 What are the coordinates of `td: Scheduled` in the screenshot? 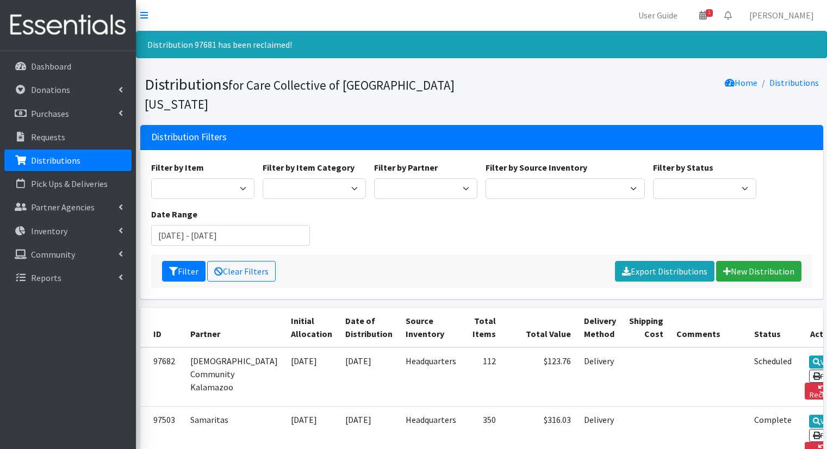 It's located at (772, 377).